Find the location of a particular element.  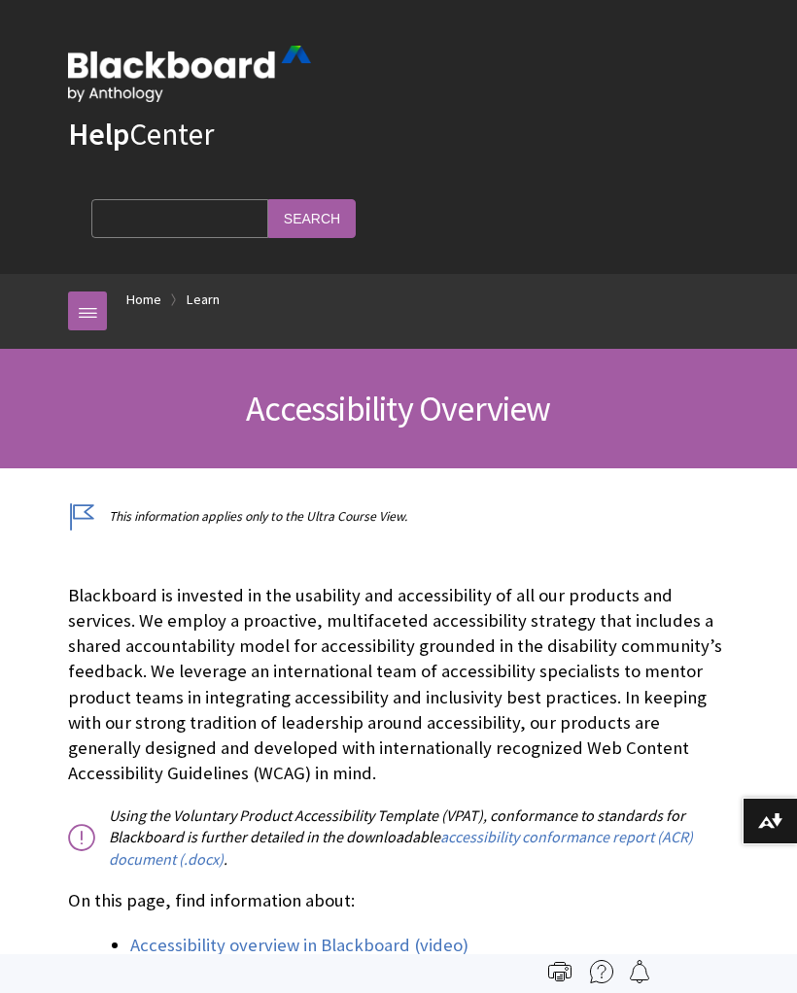

a: HelpCenter is located at coordinates (141, 134).